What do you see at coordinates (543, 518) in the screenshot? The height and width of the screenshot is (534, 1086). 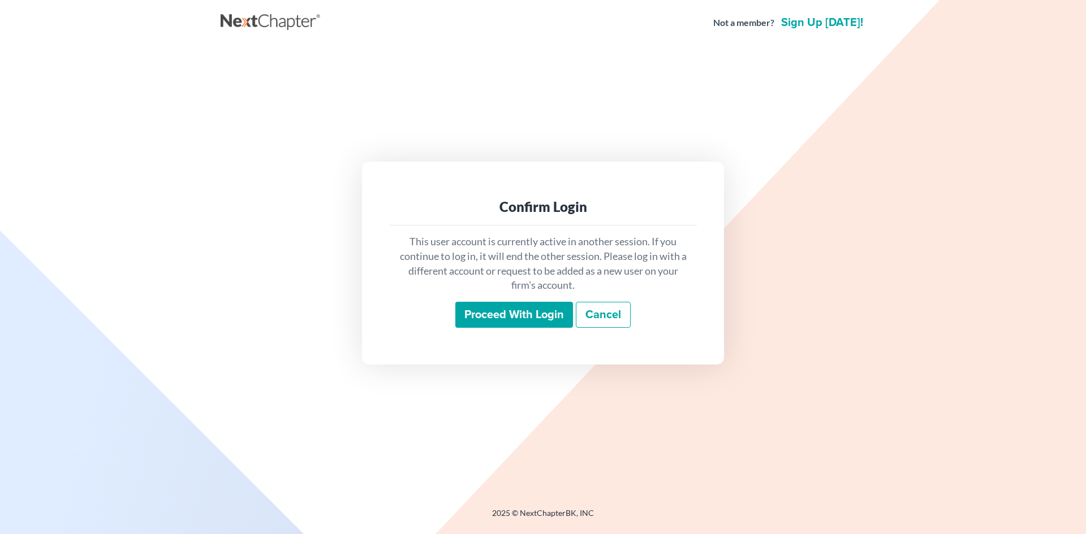 I see `div: 2025 © NextChapterBK, INC` at bounding box center [543, 518].